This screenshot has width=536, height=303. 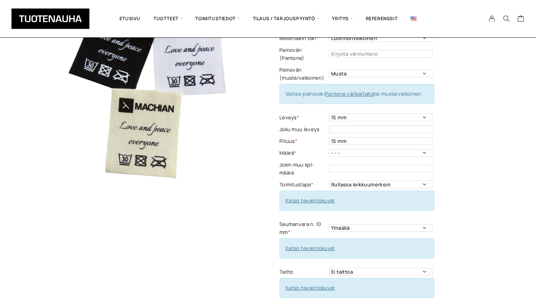 I want to click on a: Etusivu, so click(x=130, y=19).